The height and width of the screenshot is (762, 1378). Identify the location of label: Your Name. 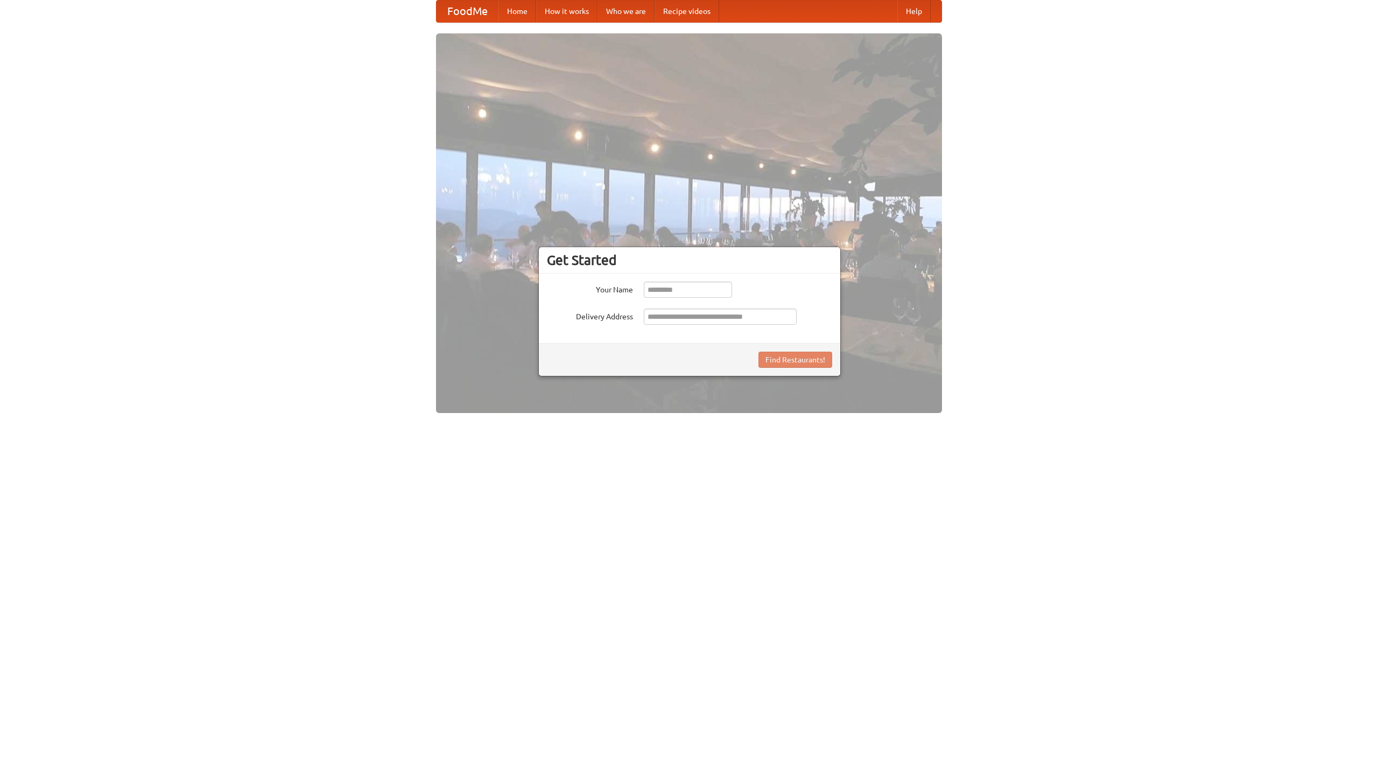
(590, 288).